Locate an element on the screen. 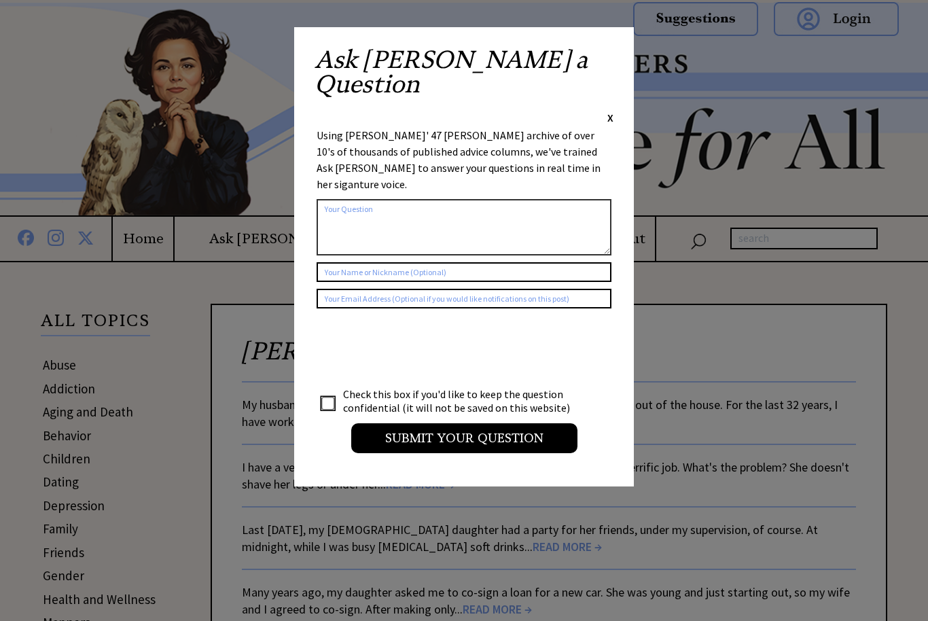 The image size is (928, 621). input: Your Email Address (Optional if you would like notifications on this post) is located at coordinates (464, 298).